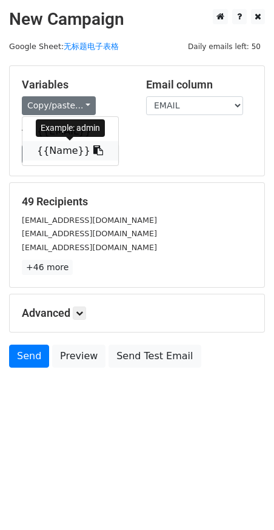 The width and height of the screenshot is (274, 530). I want to click on a: Daily emails left: 50, so click(224, 46).